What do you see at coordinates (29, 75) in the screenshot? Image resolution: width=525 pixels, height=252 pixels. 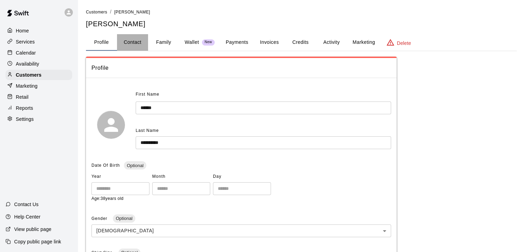 I see `p: Customers` at bounding box center [29, 75].